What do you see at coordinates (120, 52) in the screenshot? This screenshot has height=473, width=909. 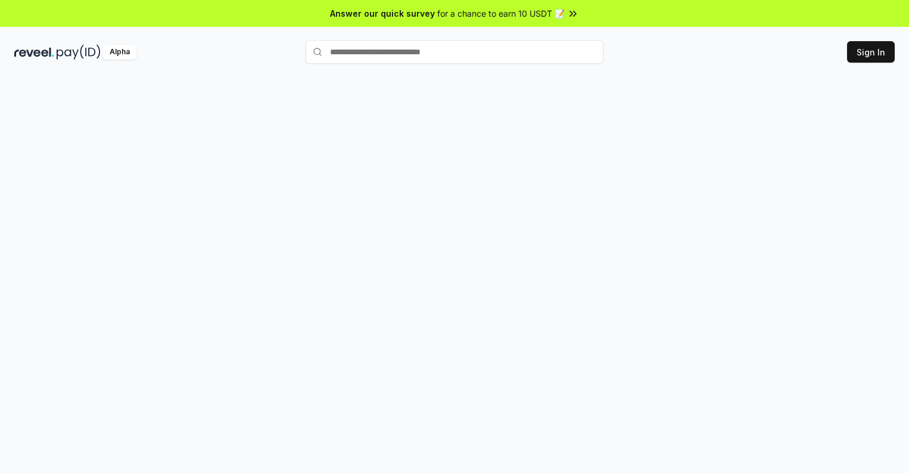 I see `div: Alpha` at bounding box center [120, 52].